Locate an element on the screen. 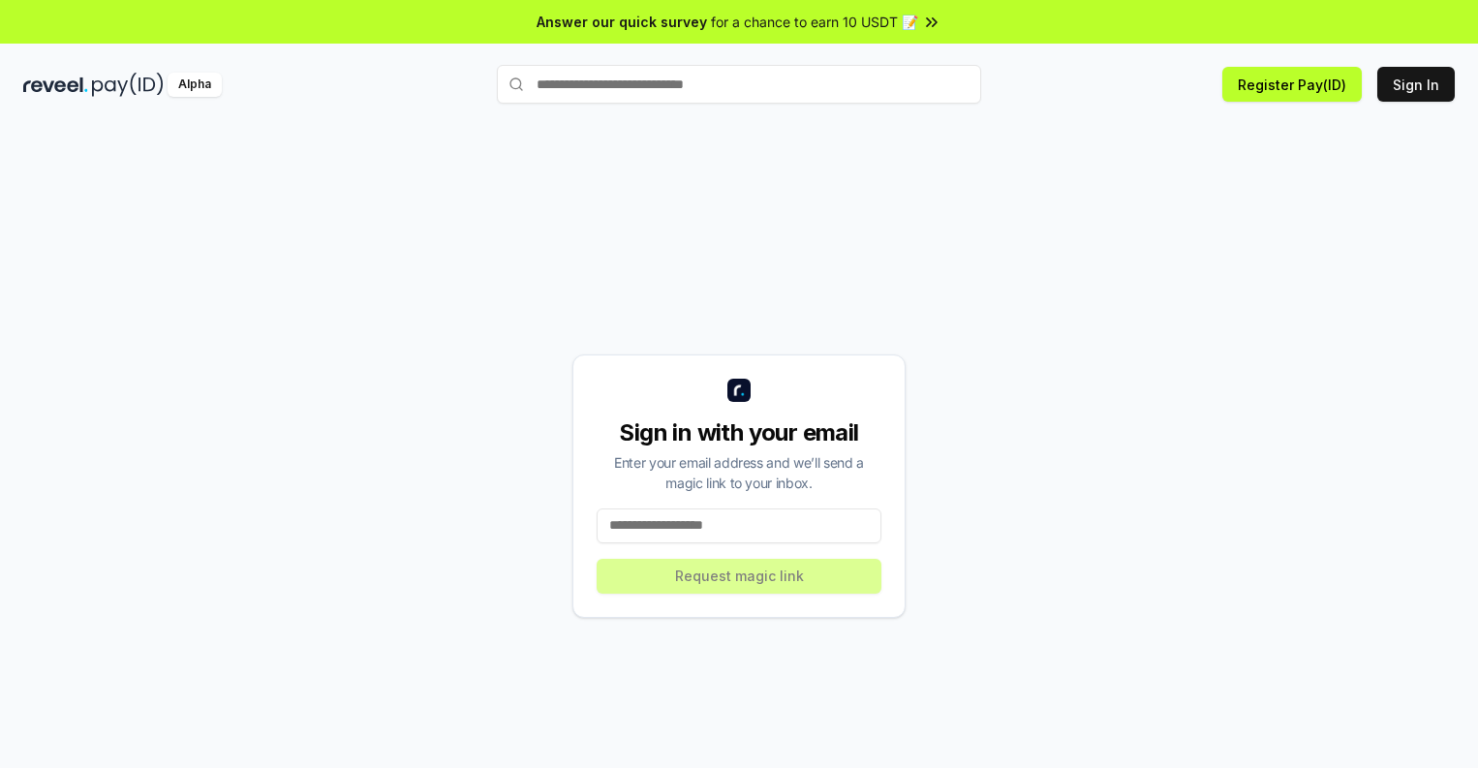 Image resolution: width=1478 pixels, height=768 pixels. img: logo_small is located at coordinates (739, 390).